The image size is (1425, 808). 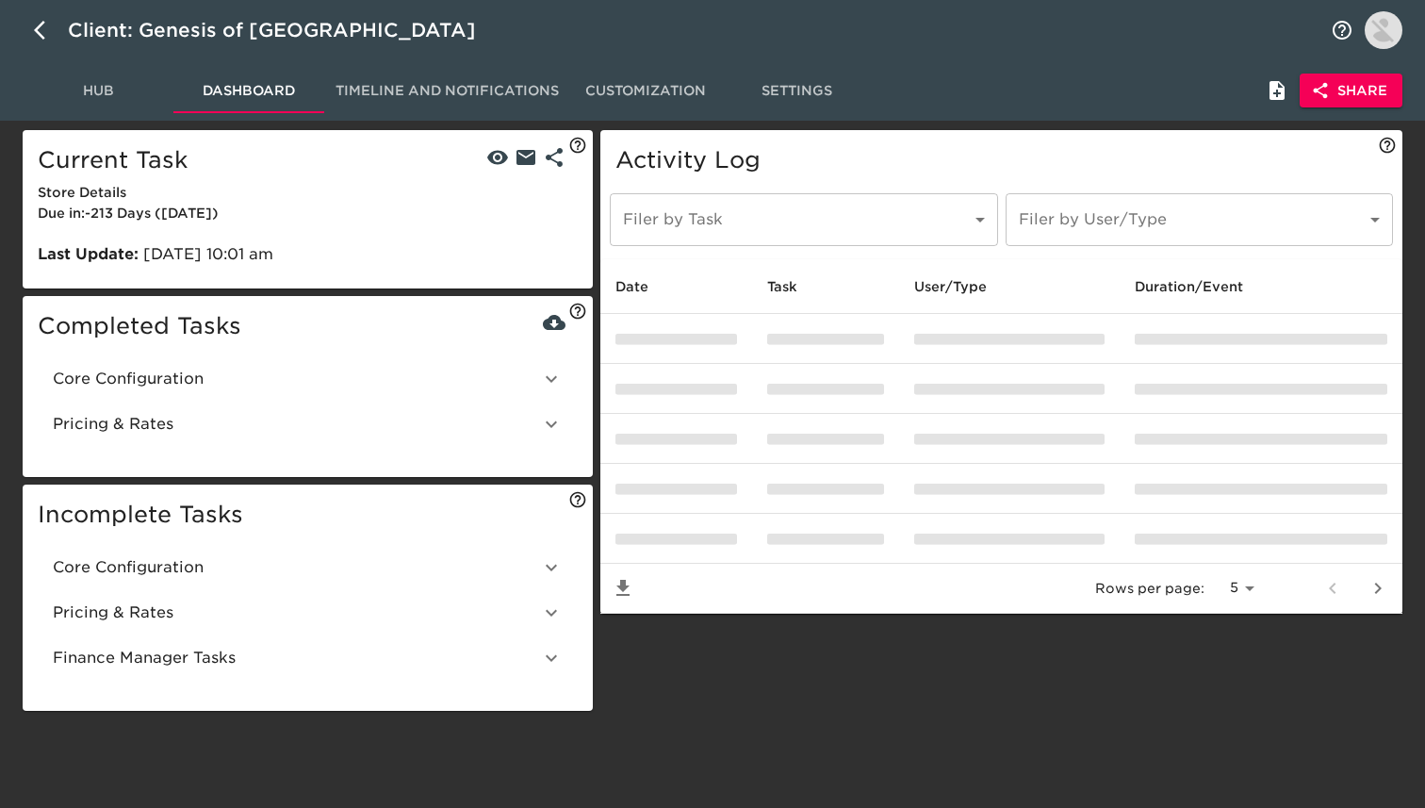 What do you see at coordinates (1384, 30) in the screenshot?
I see `img: Profile` at bounding box center [1384, 30].